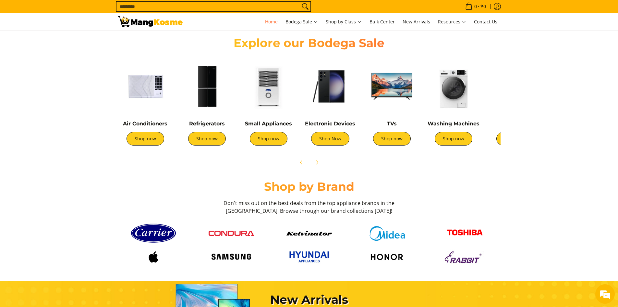 The image size is (618, 307). I want to click on a: Contact Us, so click(486, 22).